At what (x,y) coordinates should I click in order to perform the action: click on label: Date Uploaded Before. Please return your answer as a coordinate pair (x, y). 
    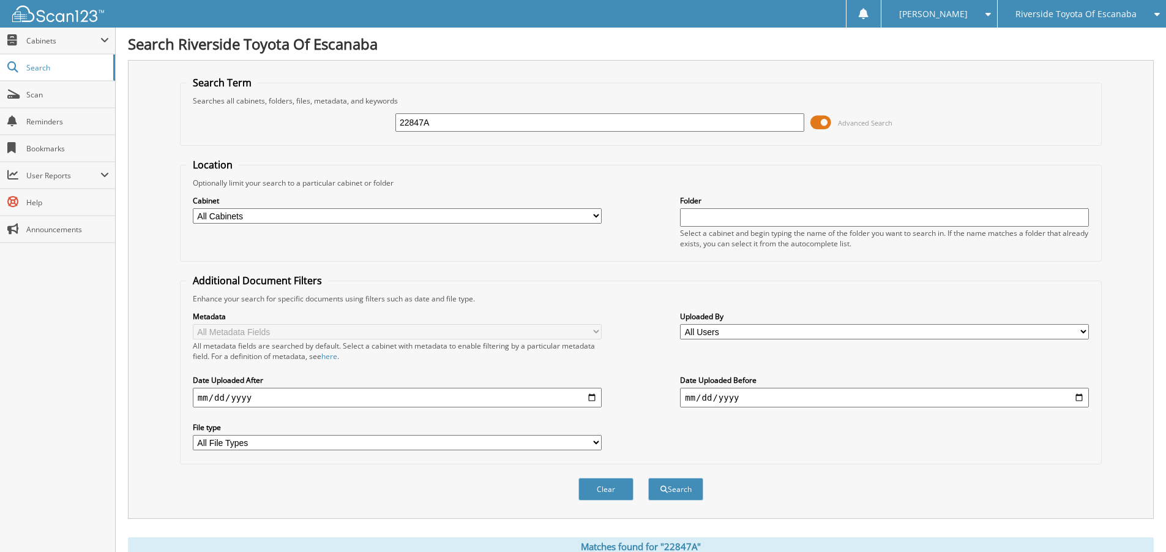
    Looking at the image, I should click on (885, 380).